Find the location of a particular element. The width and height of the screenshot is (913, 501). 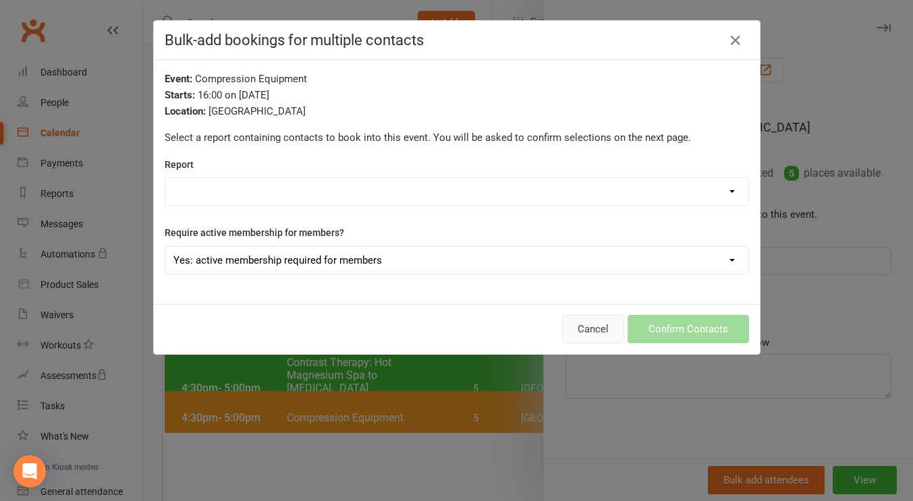

div: Open Intercom Messenger is located at coordinates (30, 472).